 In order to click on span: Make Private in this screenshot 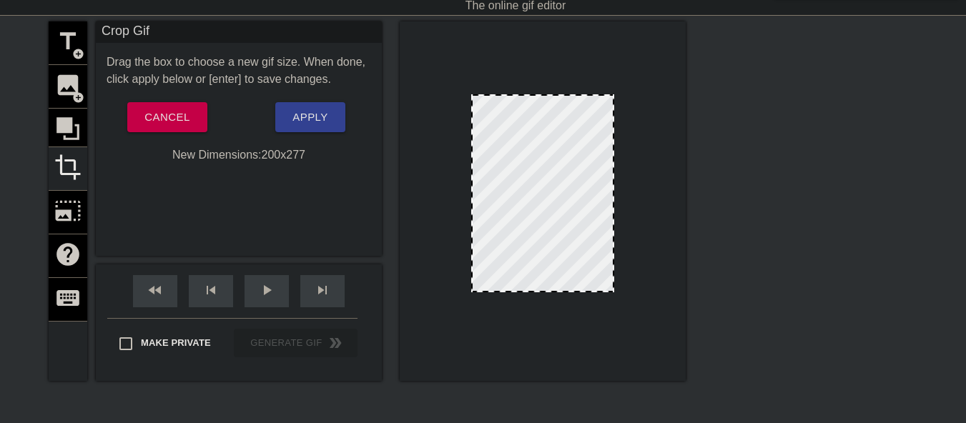, I will do `click(176, 343)`.